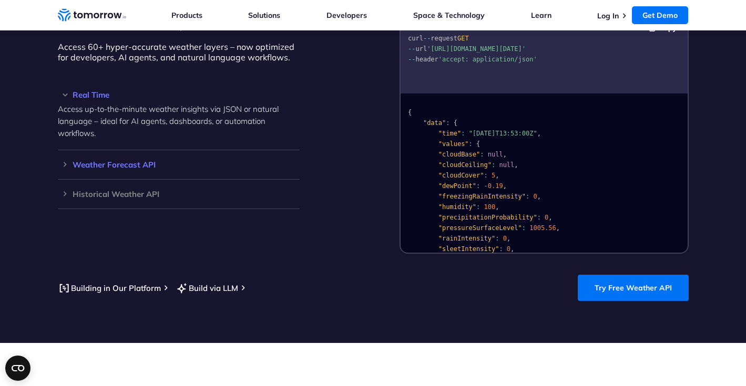  Describe the element at coordinates (415, 38) in the screenshot. I see `span: curl` at that location.